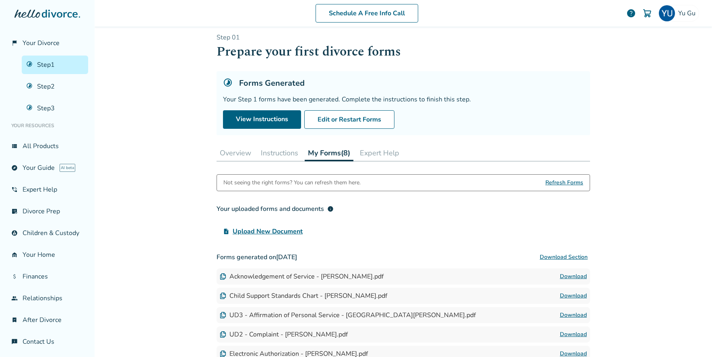  What do you see at coordinates (279, 153) in the screenshot?
I see `button: Instructions` at bounding box center [279, 153].